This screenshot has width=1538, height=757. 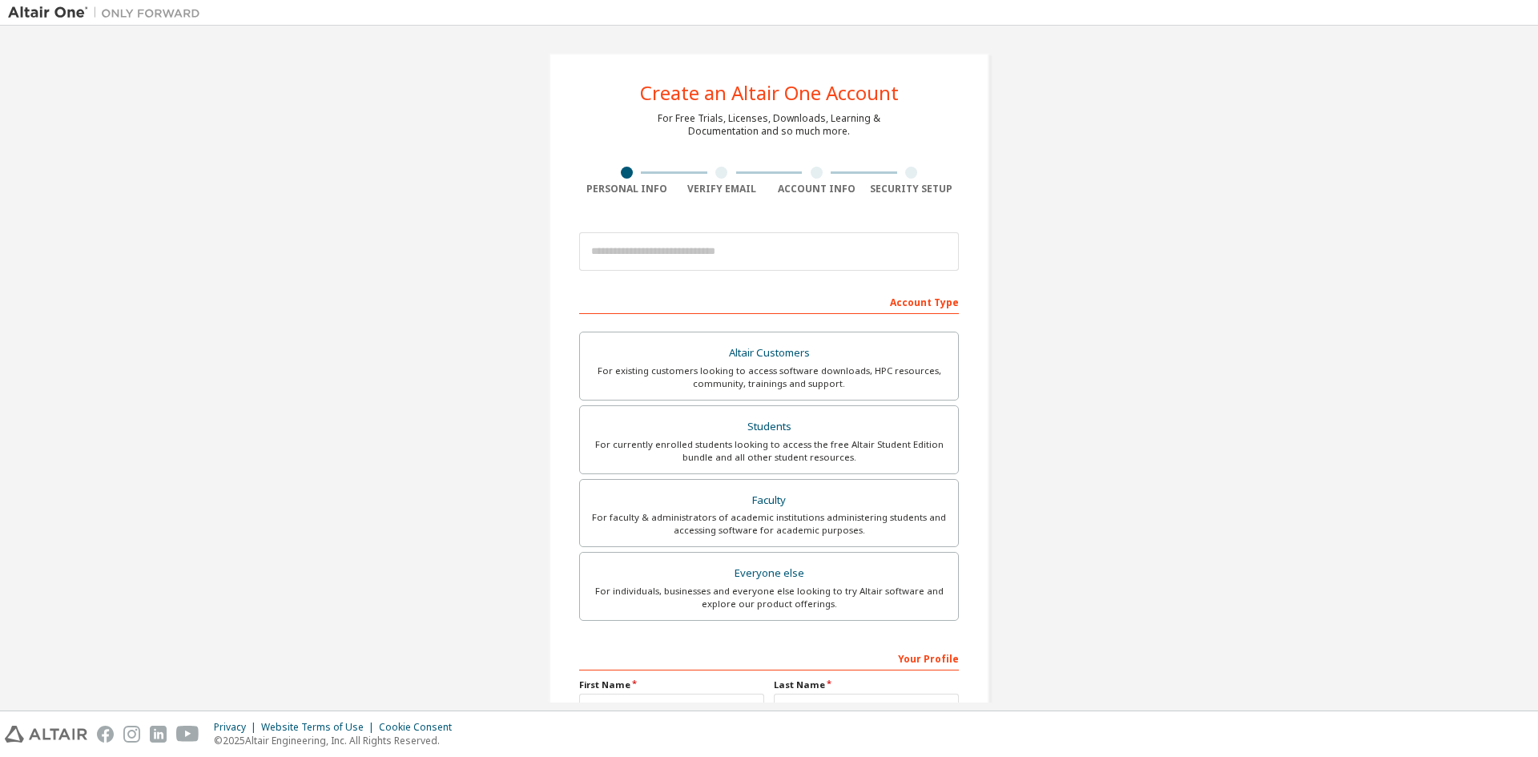 What do you see at coordinates (671, 685) in the screenshot?
I see `label: First Name` at bounding box center [671, 685].